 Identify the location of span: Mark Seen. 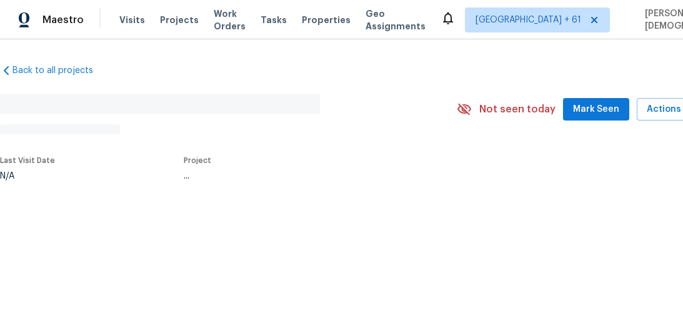
(596, 109).